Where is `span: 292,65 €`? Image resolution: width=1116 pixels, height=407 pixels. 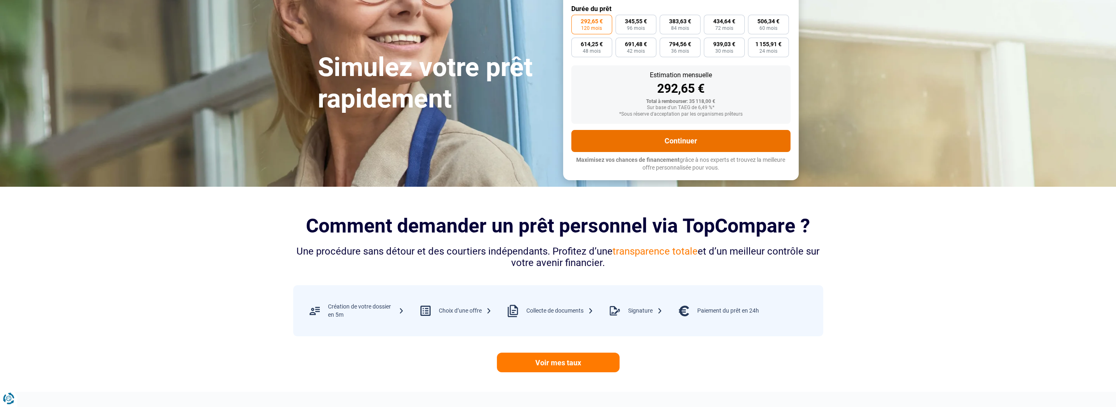
span: 292,65 € is located at coordinates (592, 21).